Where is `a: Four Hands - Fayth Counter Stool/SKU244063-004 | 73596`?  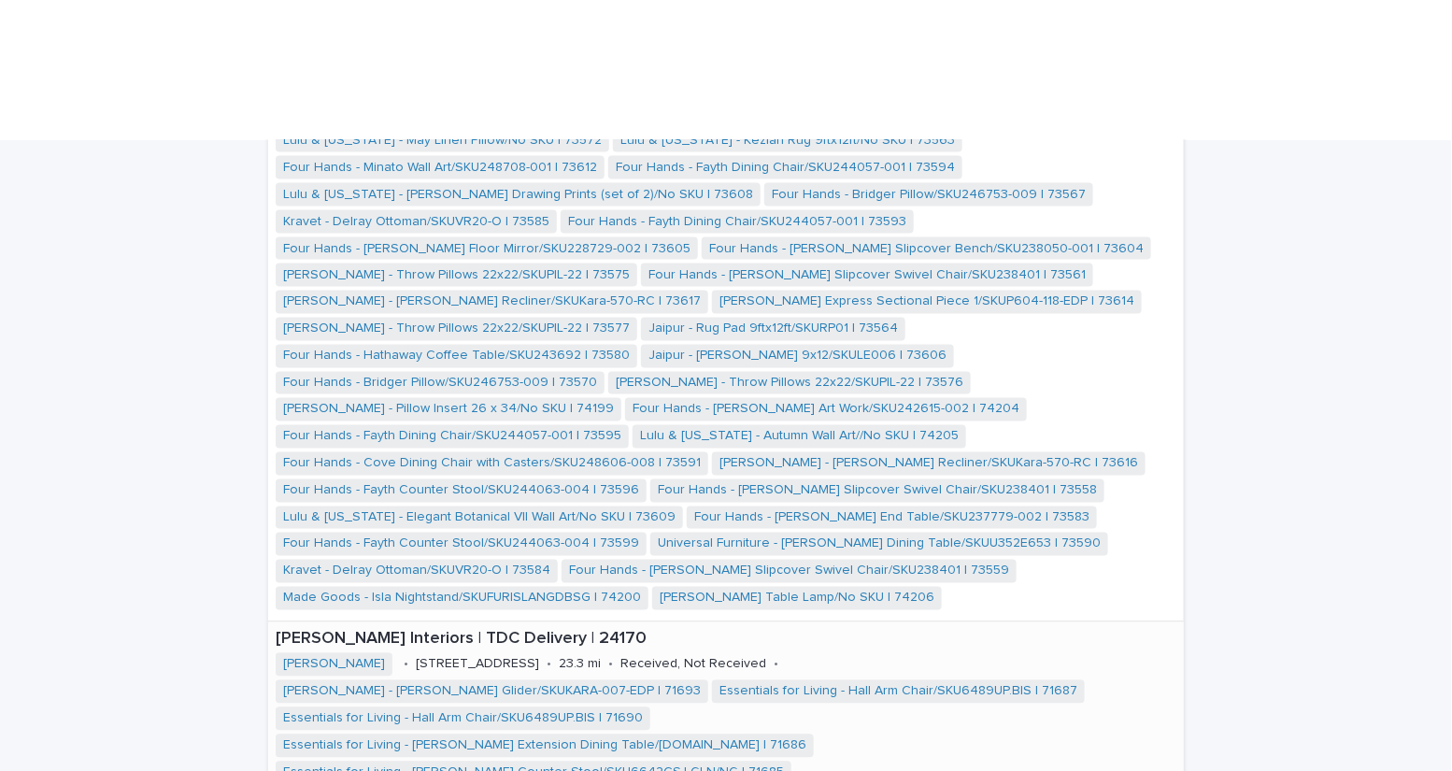
a: Four Hands - Fayth Counter Stool/SKU244063-004 | 73596 is located at coordinates (461, 490).